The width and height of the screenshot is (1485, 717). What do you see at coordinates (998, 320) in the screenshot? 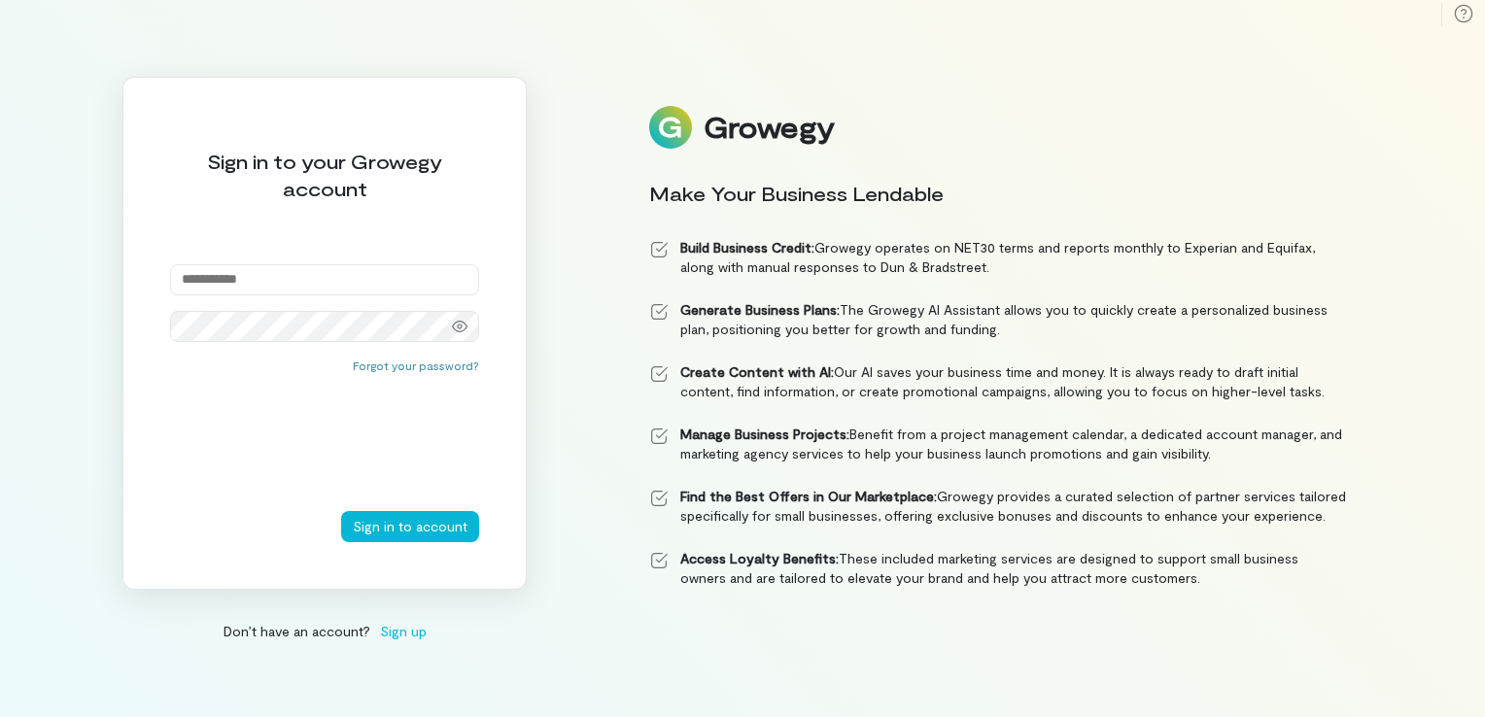
I see `li: The Growegy AI Assistant allows you to quickly create a personalized business plan, positioning y...` at bounding box center [998, 320].